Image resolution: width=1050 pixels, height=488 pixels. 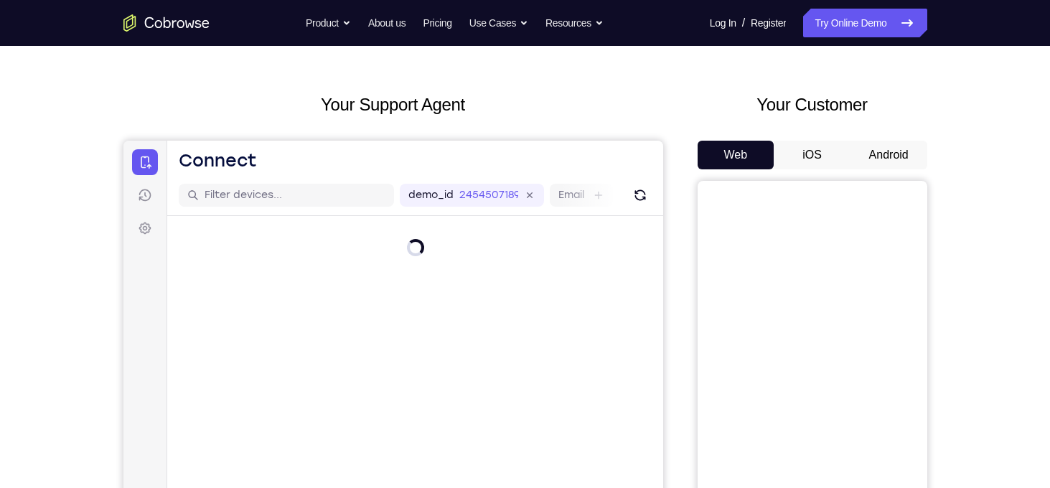 I want to click on a: Go to the home page, so click(x=167, y=23).